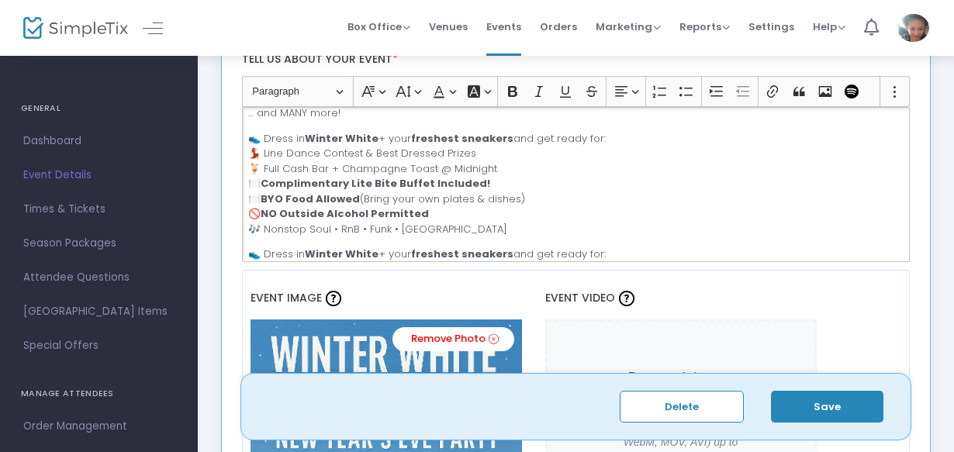 This screenshot has width=954, height=452. Describe the element at coordinates (576, 185) in the screenshot. I see `div: Rich Text Editor, main` at that location.